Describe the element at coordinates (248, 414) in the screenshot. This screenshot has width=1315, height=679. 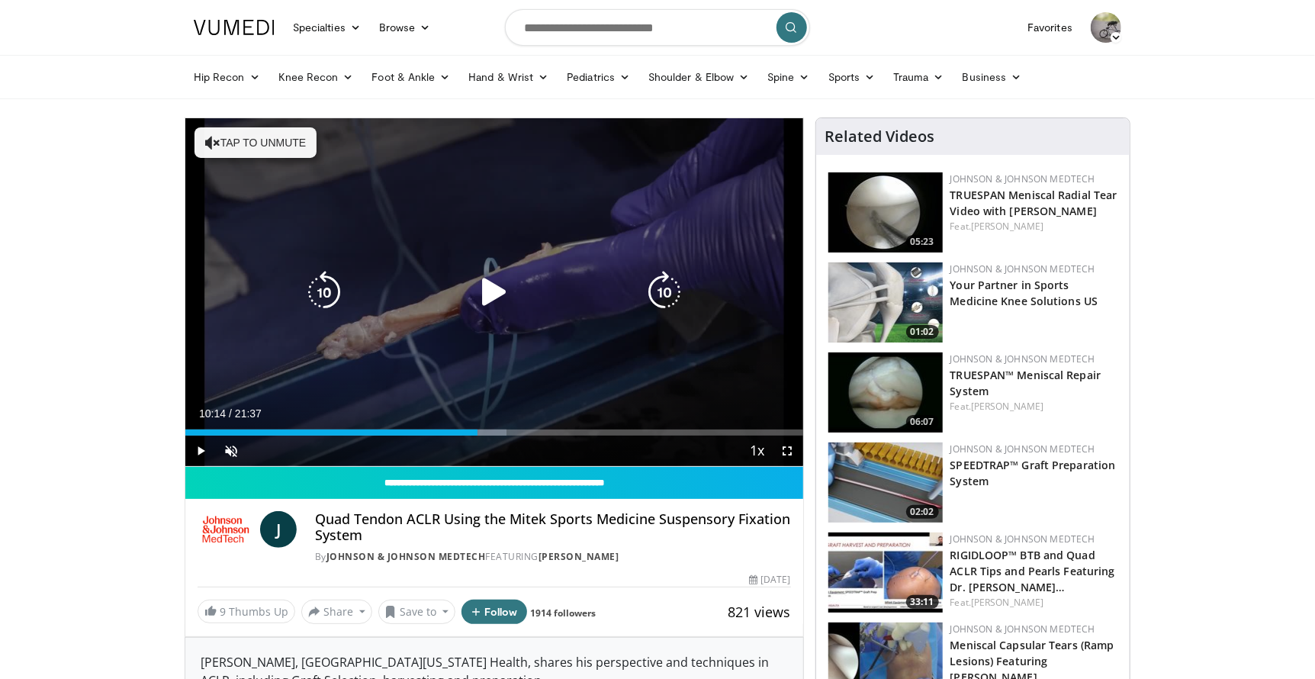
I see `span: 21:37` at that location.